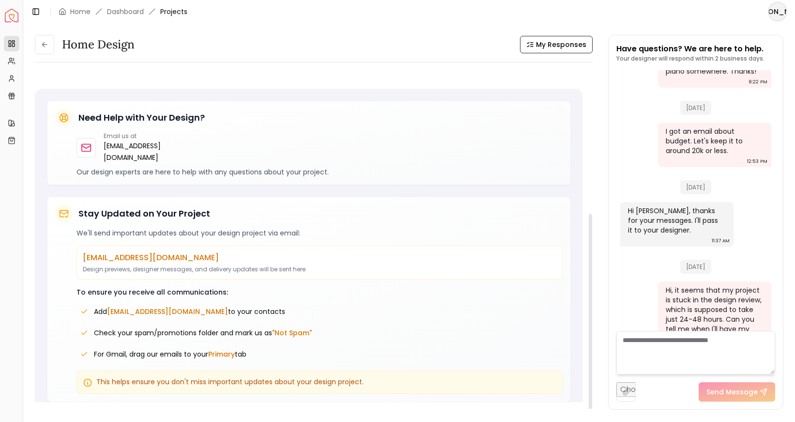 This screenshot has width=795, height=422. What do you see at coordinates (221, 354) in the screenshot?
I see `span: Primary` at bounding box center [221, 354].